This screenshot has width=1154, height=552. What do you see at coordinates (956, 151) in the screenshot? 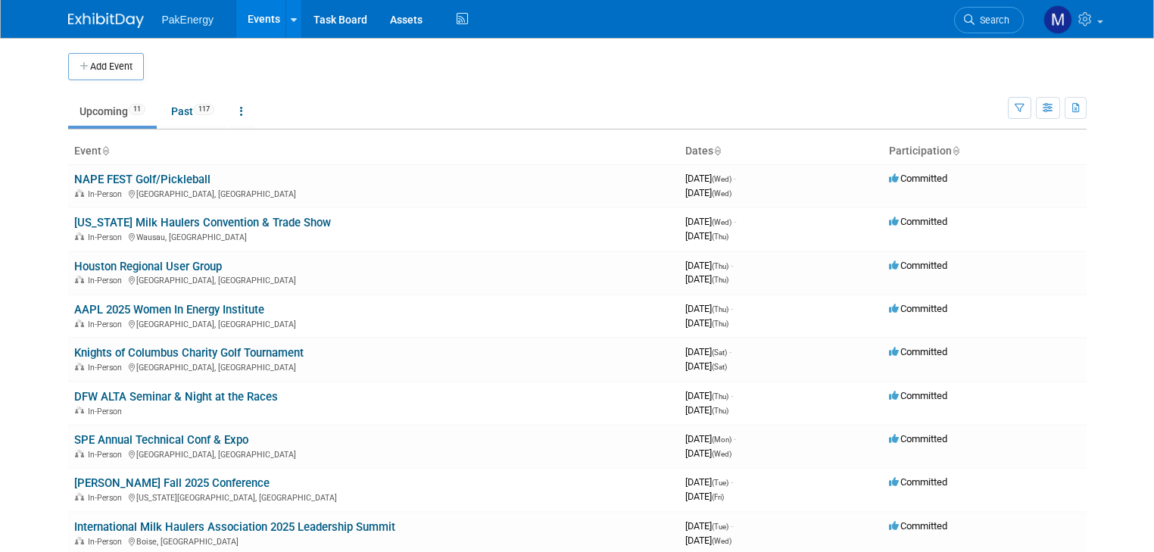
I see `a: Sort by Participation Type` at bounding box center [956, 151].